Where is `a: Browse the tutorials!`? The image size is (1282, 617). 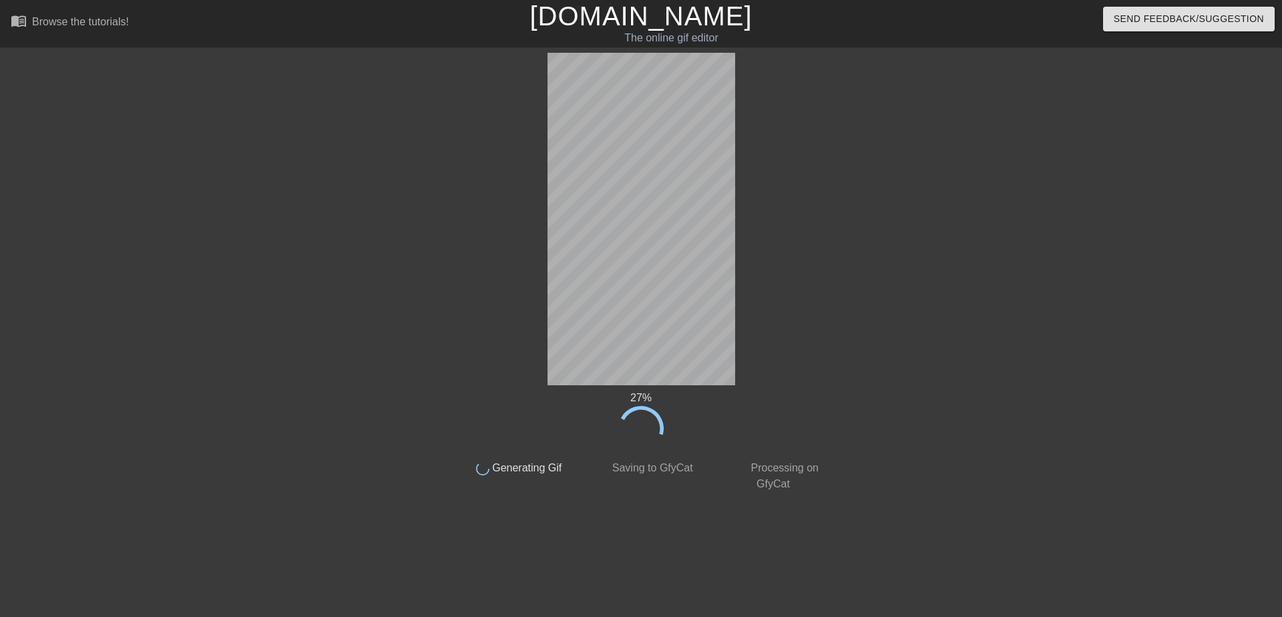
a: Browse the tutorials! is located at coordinates (69, 23).